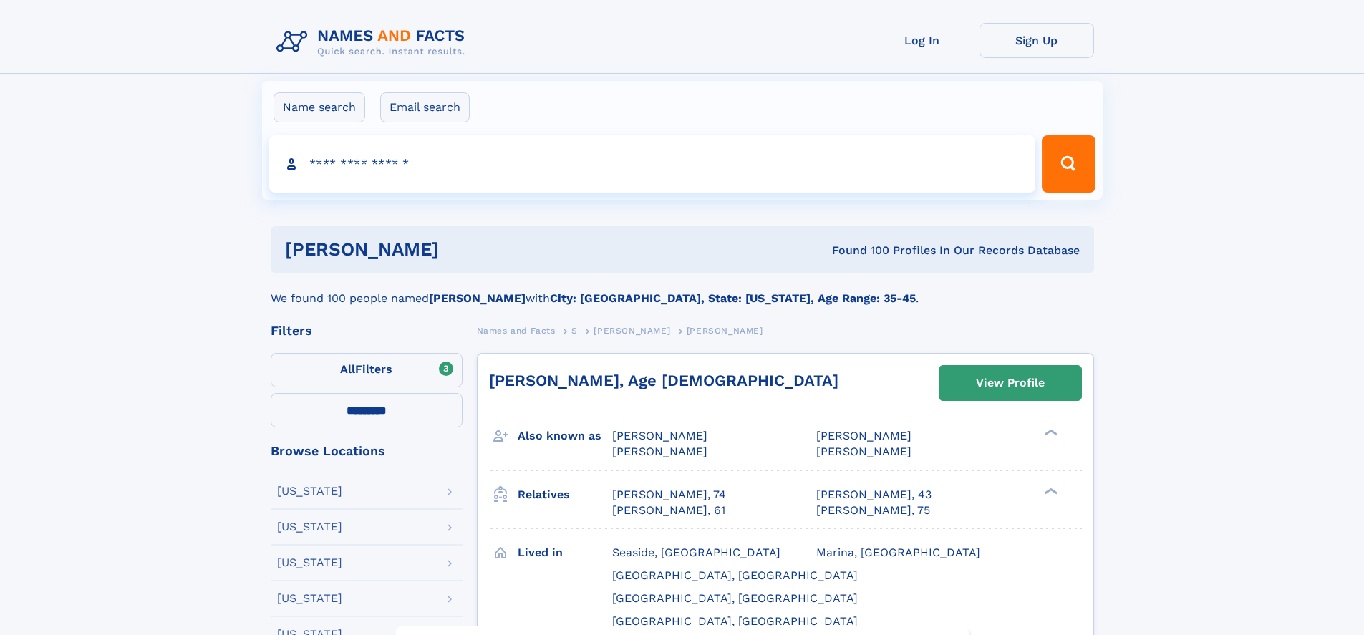 The image size is (1364, 635). What do you see at coordinates (1068, 164) in the screenshot?
I see `button: Search Button` at bounding box center [1068, 164].